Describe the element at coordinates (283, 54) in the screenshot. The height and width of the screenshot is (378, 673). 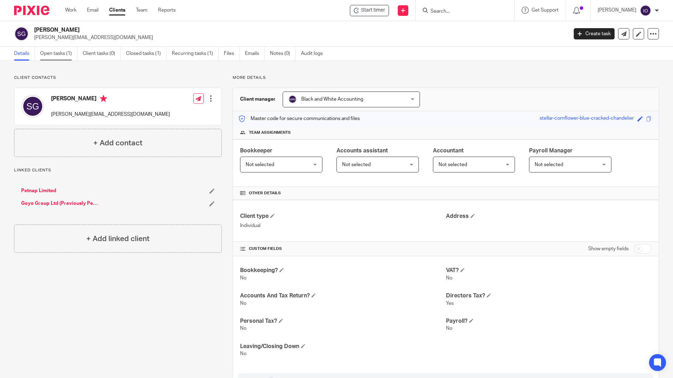
I see `a: Notes (0)` at that location.